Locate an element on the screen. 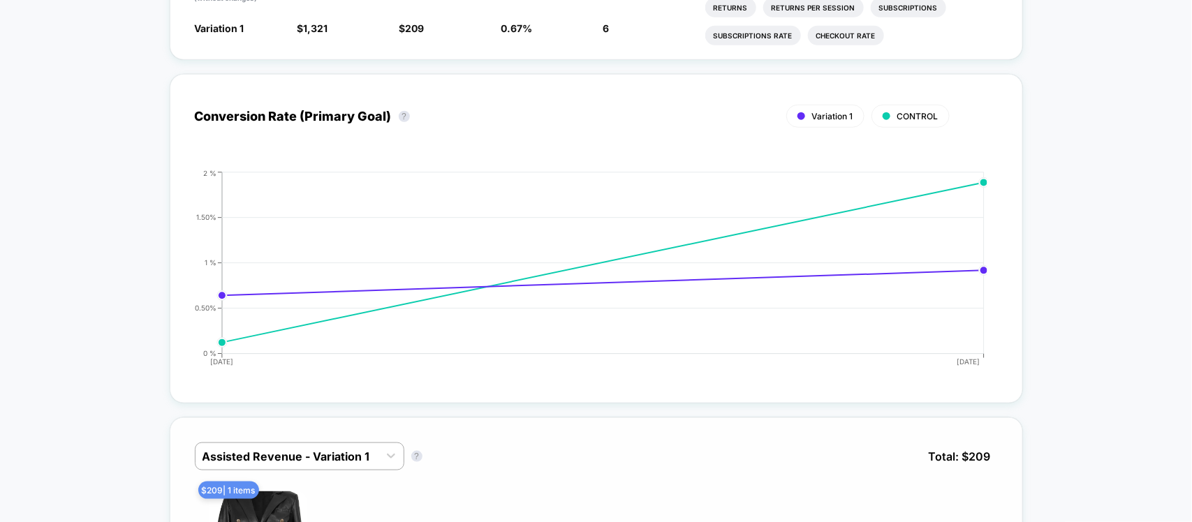  tspan: 0 % is located at coordinates (210, 353).